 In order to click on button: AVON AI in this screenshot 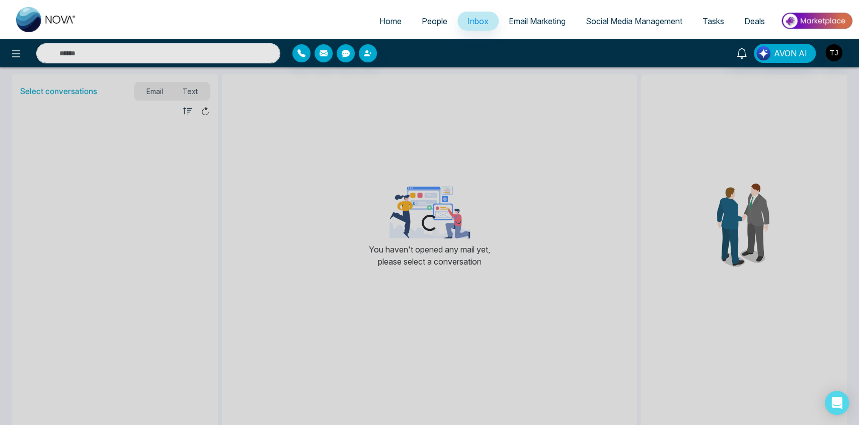, I will do `click(785, 53)`.